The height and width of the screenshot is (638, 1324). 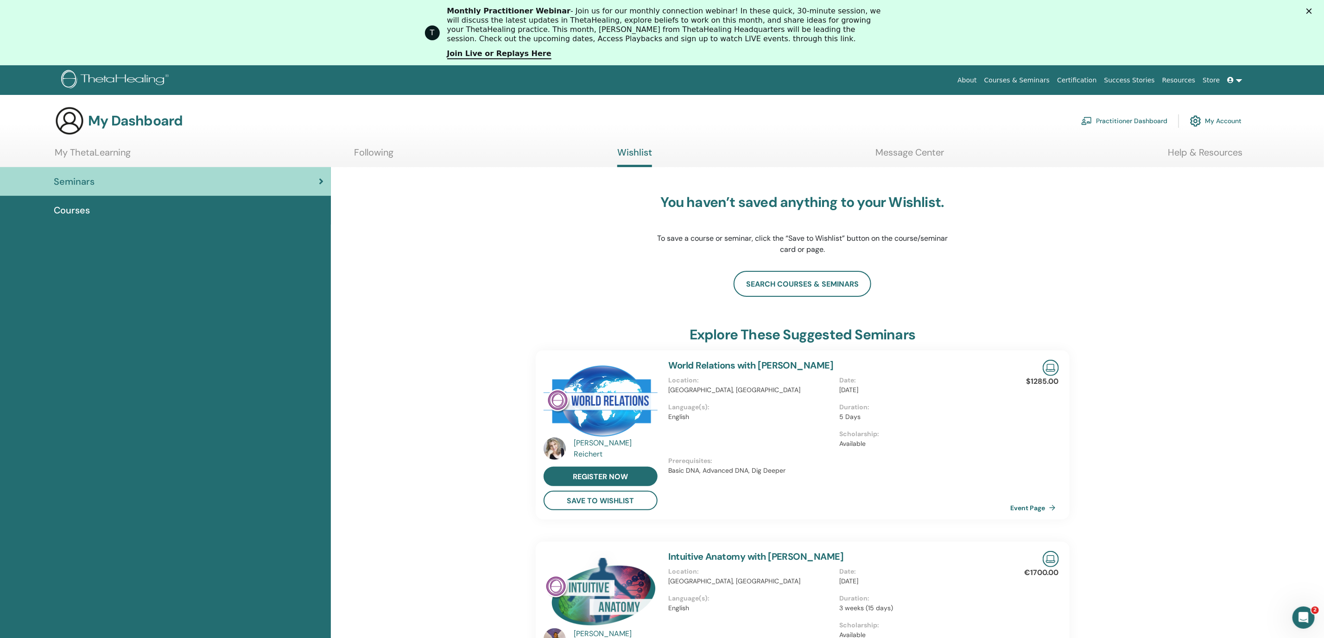 I want to click on h3: My Dashboard, so click(x=135, y=121).